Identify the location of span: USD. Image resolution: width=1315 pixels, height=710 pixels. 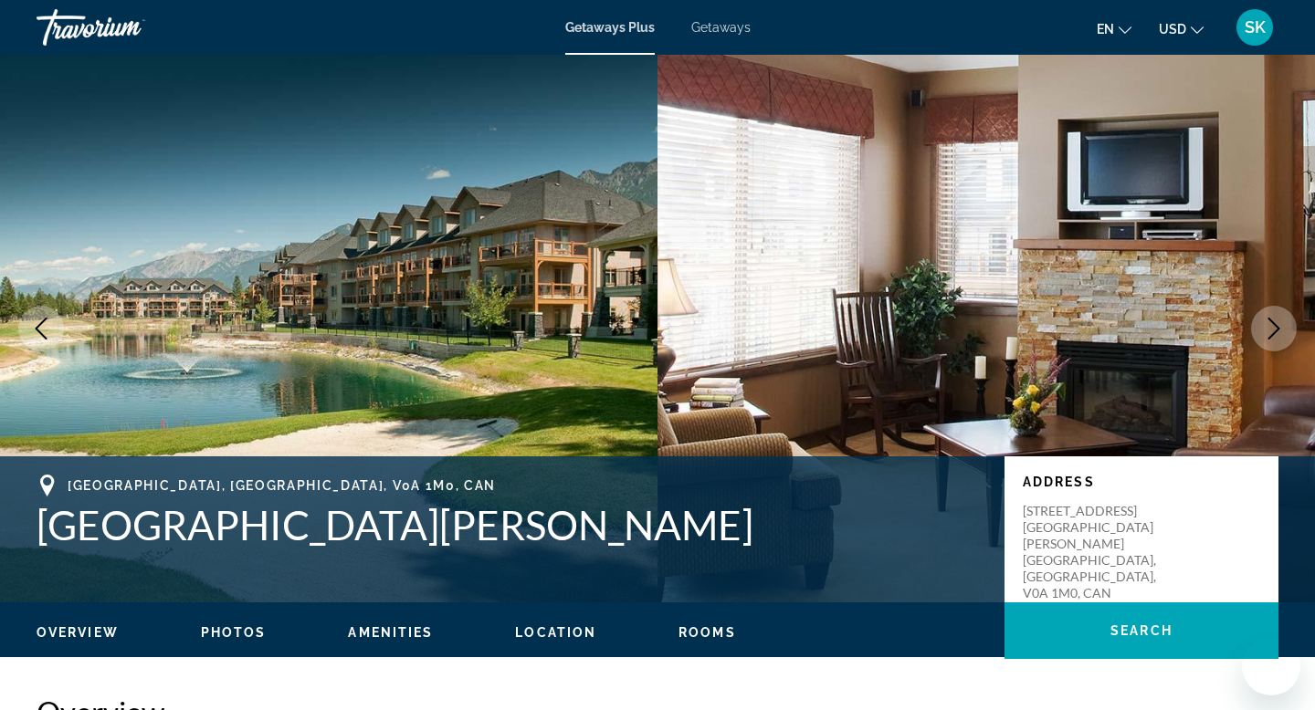
(1172, 29).